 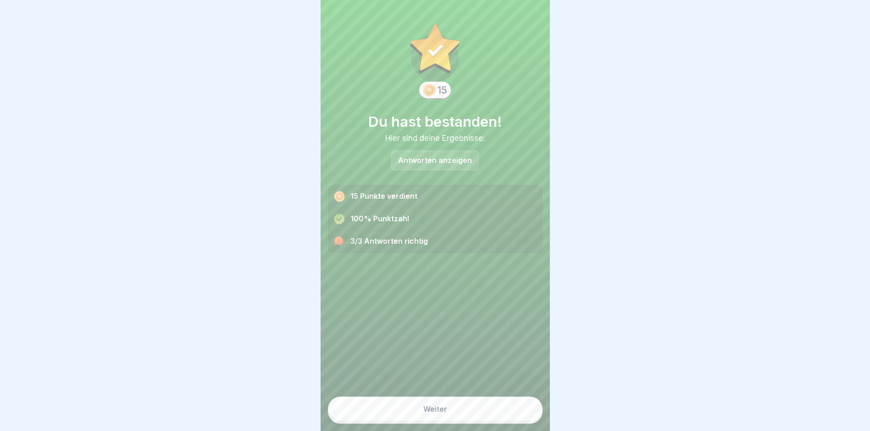 I want to click on div: Hier sind deine Ergebnisse:, so click(x=435, y=138).